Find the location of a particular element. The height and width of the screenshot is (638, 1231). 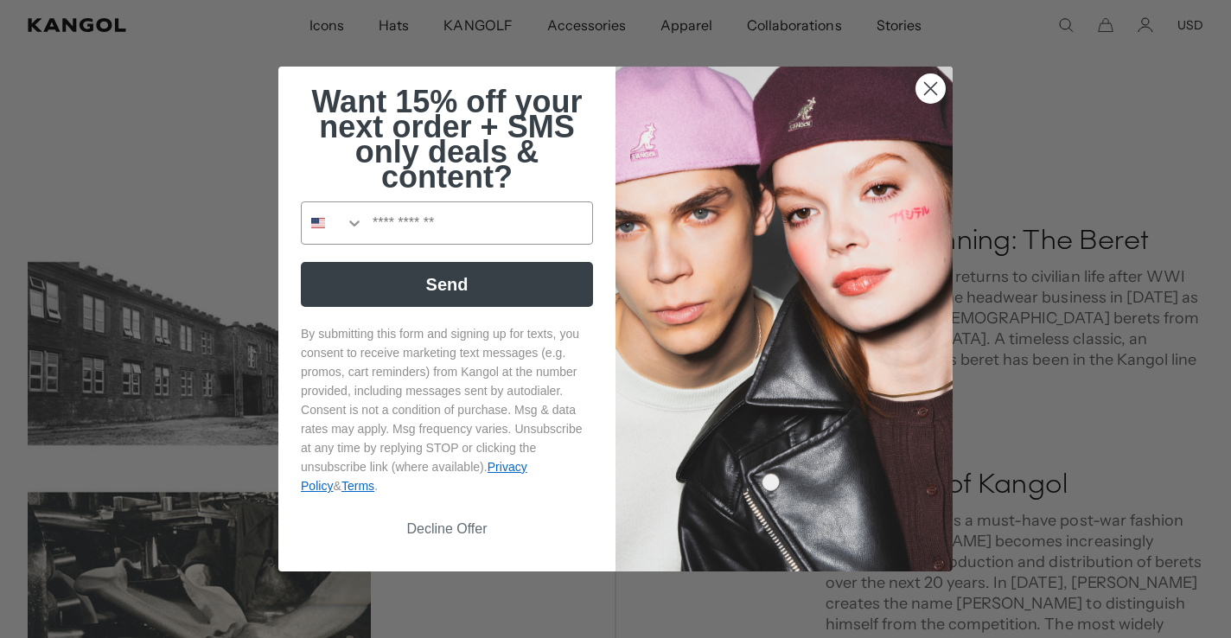

img: 4fd34567-b031-494e-b820-426212470989.jpeg is located at coordinates (784, 319).